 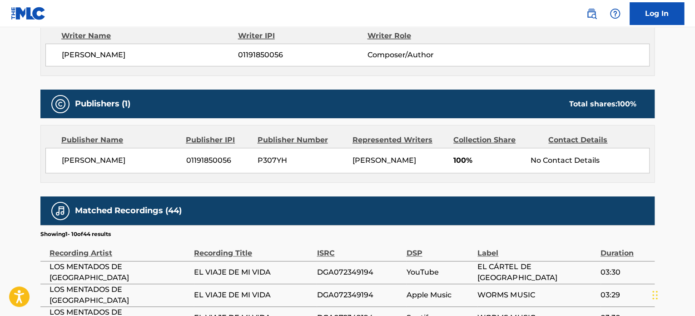 What do you see at coordinates (615, 14) in the screenshot?
I see `img: help` at bounding box center [615, 14].